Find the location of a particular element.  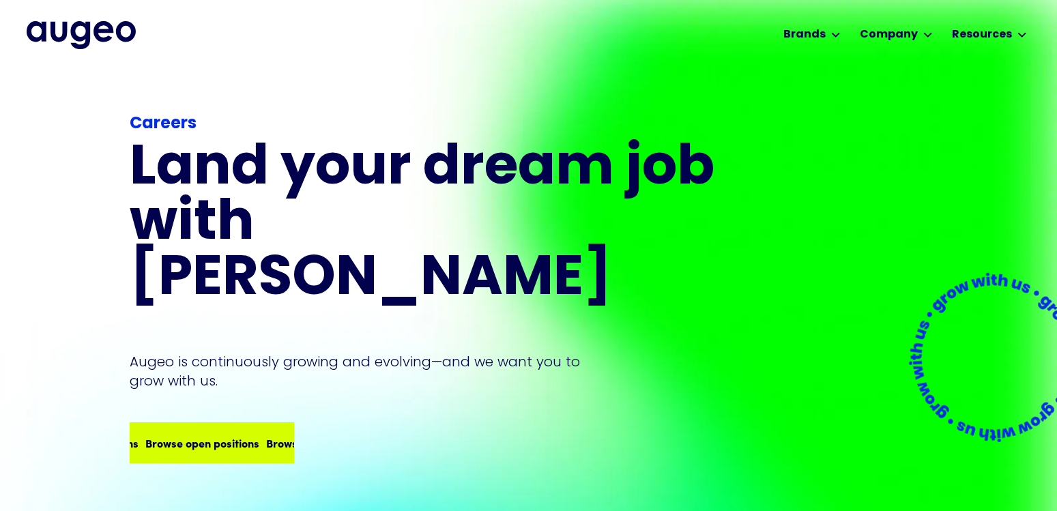

img: Augeo's full logo in midnight blue. is located at coordinates (81, 35).